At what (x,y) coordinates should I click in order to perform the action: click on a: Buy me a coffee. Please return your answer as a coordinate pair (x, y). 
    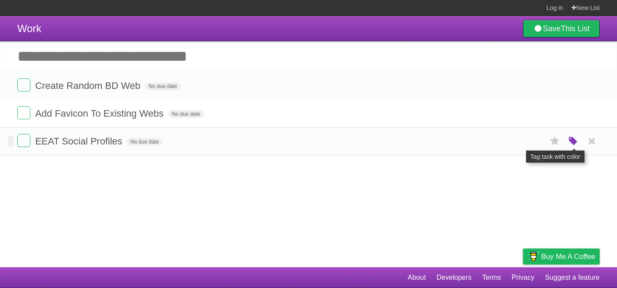
    Looking at the image, I should click on (561, 256).